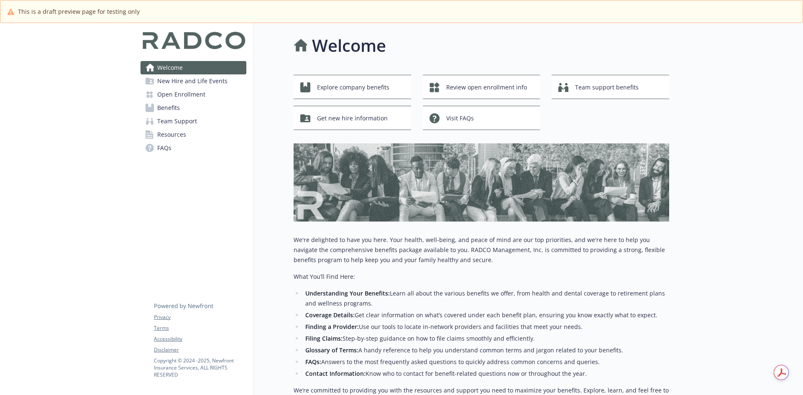  Describe the element at coordinates (200, 328) in the screenshot. I see `a: Terms` at that location.